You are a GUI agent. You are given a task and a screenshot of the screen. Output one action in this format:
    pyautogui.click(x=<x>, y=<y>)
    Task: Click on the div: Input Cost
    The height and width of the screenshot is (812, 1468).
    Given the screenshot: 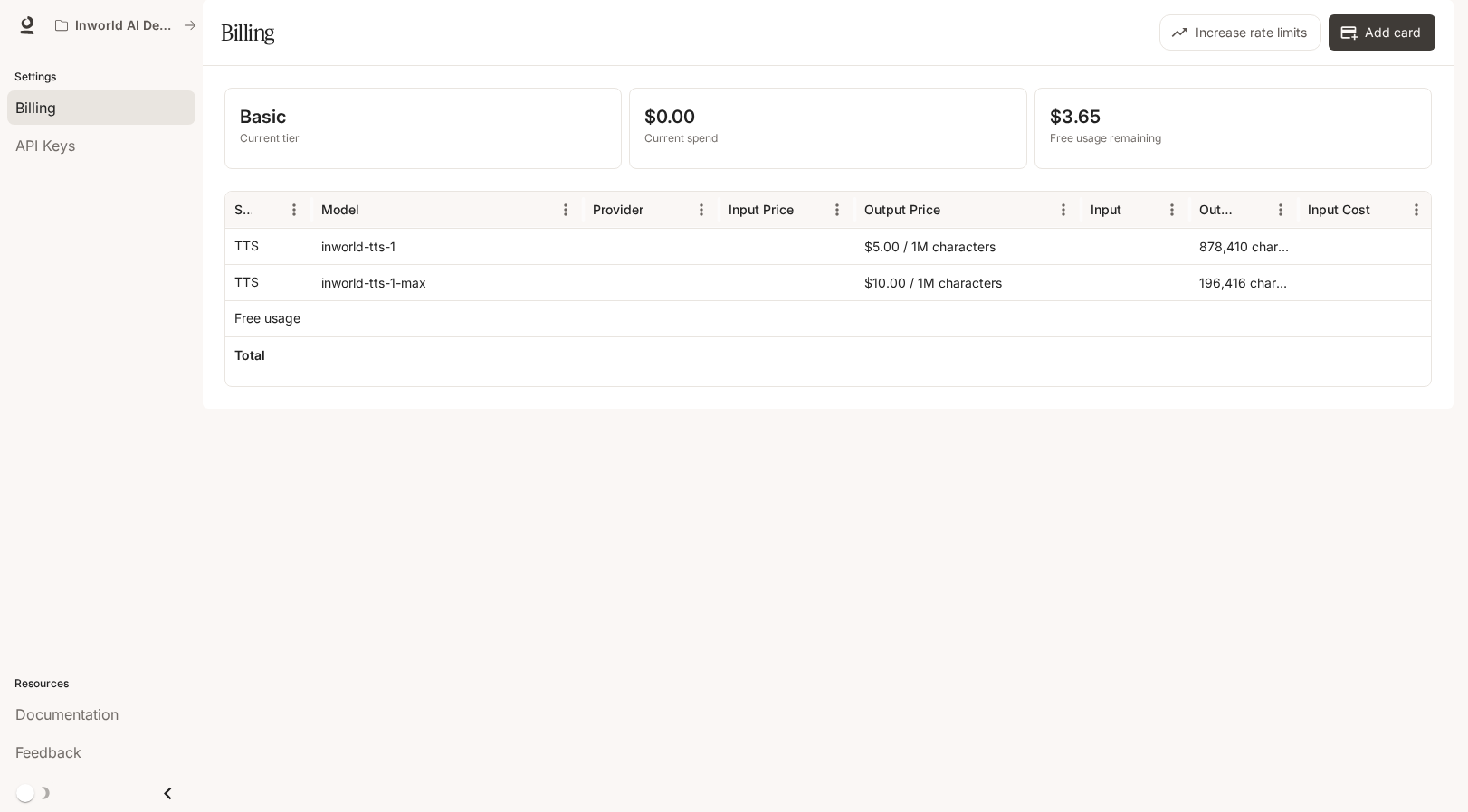 What is the action you would take?
    pyautogui.click(x=1339, y=209)
    